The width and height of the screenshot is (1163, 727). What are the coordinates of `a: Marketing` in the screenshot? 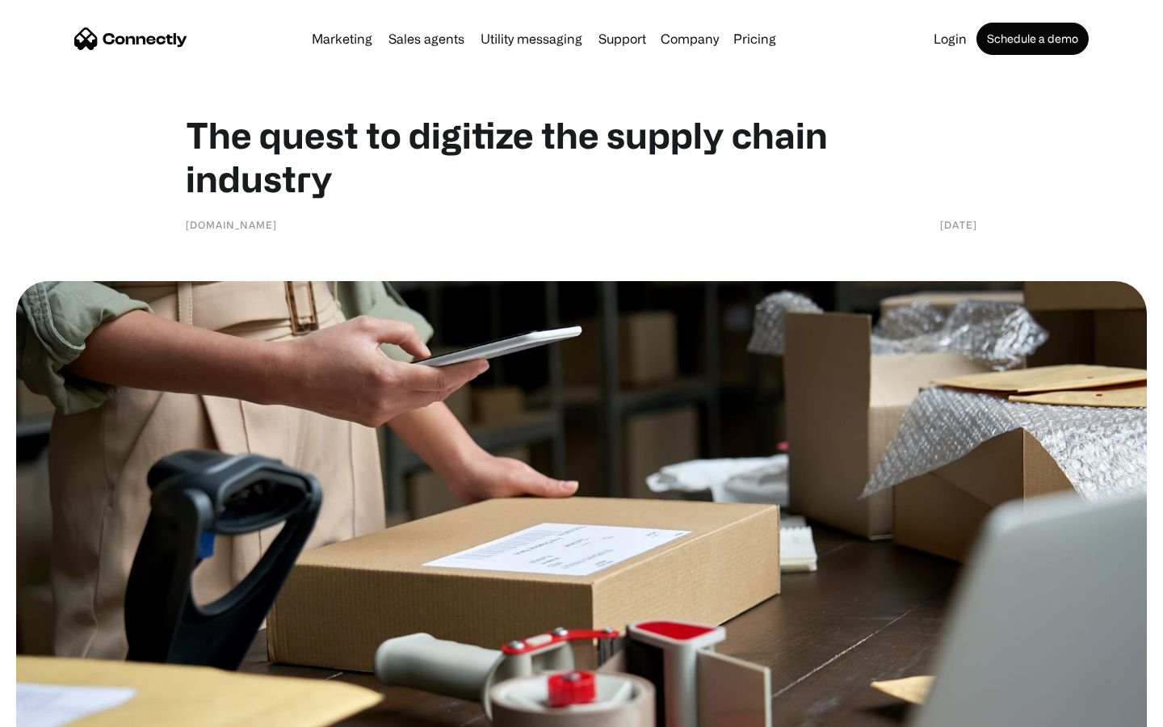 It's located at (342, 39).